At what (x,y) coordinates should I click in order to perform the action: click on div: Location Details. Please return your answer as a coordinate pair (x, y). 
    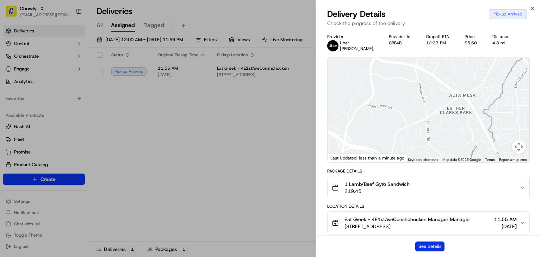
    Looking at the image, I should click on (428, 206).